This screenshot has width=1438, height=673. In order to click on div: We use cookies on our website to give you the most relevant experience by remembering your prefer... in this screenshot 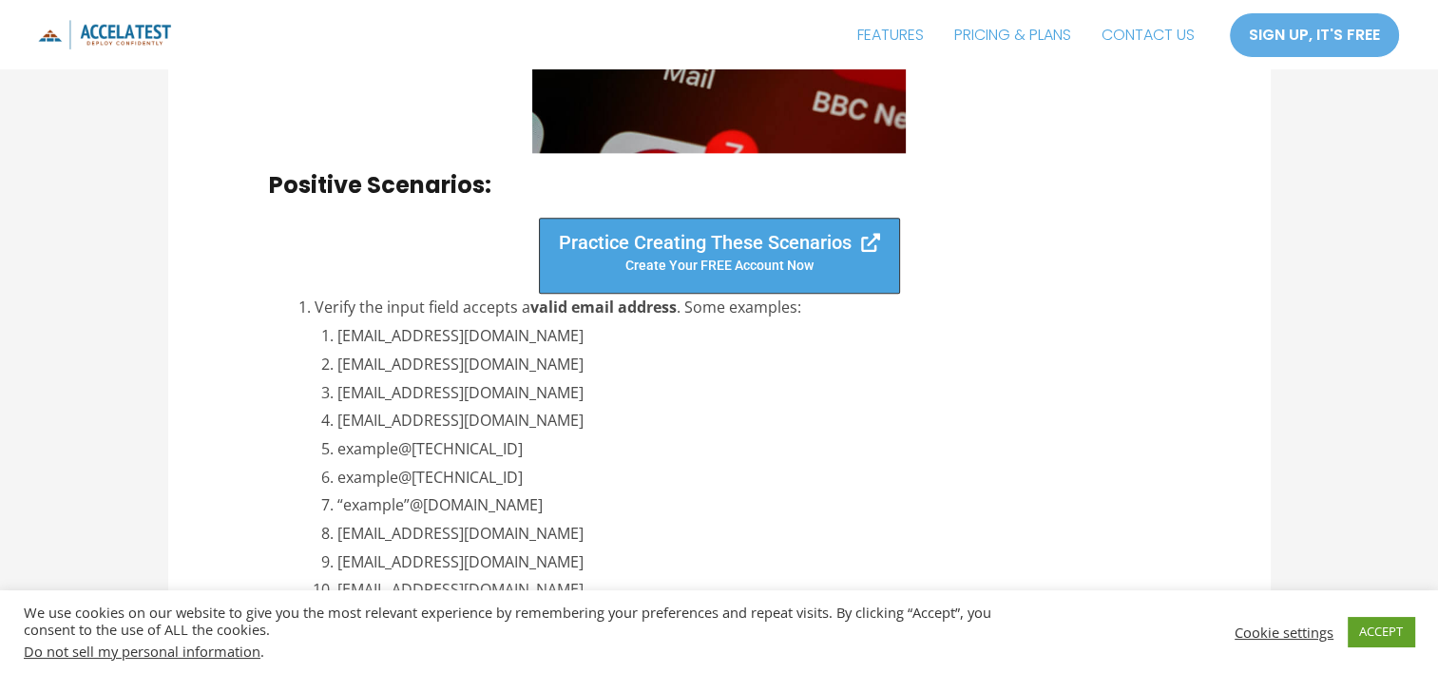, I will do `click(510, 631)`.